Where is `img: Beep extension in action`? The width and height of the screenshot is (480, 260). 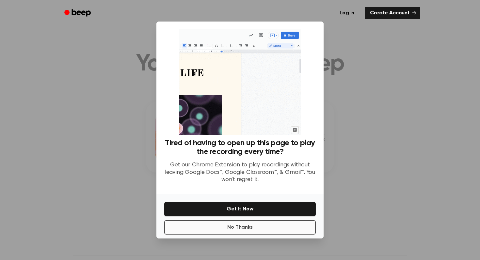 img: Beep extension in action is located at coordinates (240, 82).